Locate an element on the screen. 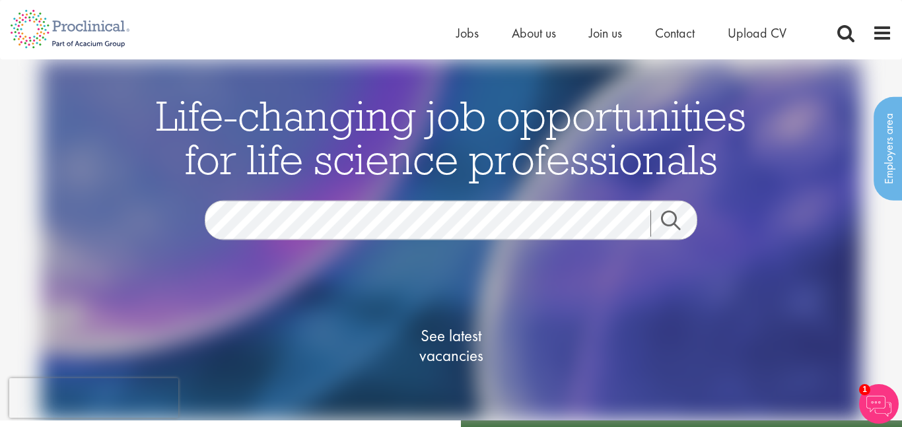  span: Contact is located at coordinates (675, 33).